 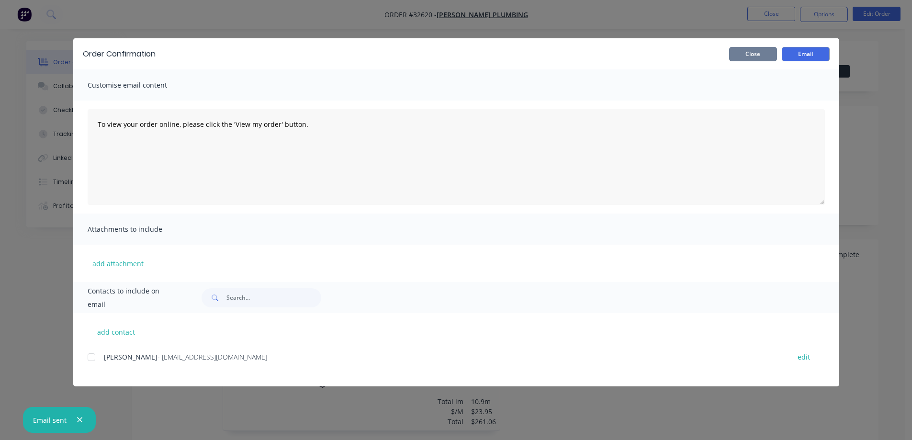 What do you see at coordinates (116, 332) in the screenshot?
I see `button: add contact` at bounding box center [116, 332].